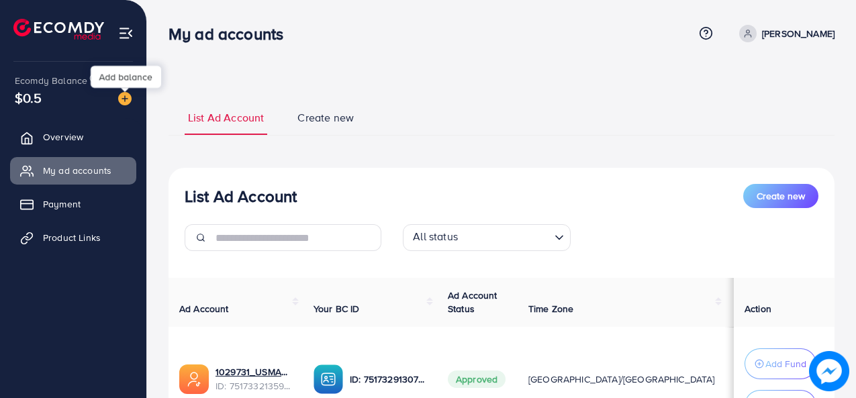 The image size is (856, 398). What do you see at coordinates (758, 309) in the screenshot?
I see `span: Action` at bounding box center [758, 309].